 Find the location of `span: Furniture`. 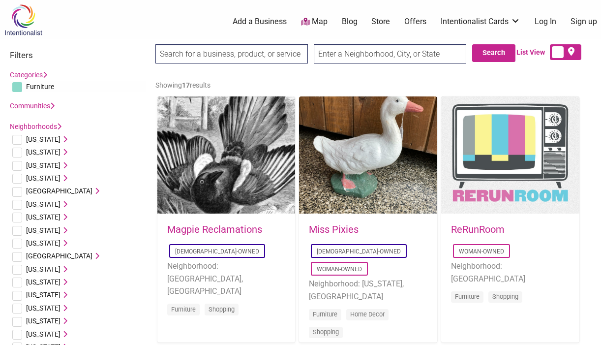

span: Furniture is located at coordinates (40, 87).